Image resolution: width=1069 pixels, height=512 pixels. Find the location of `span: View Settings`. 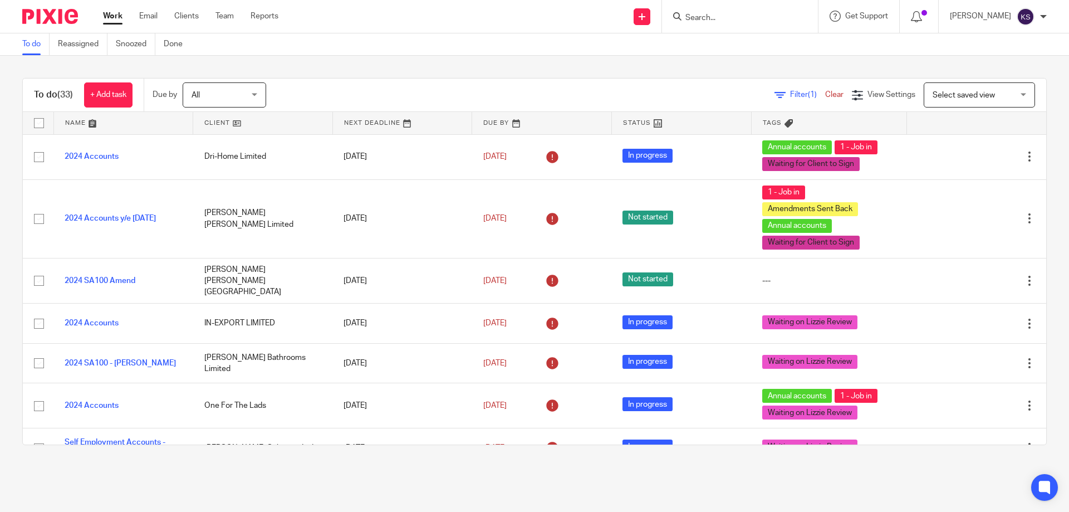

span: View Settings is located at coordinates (891, 95).